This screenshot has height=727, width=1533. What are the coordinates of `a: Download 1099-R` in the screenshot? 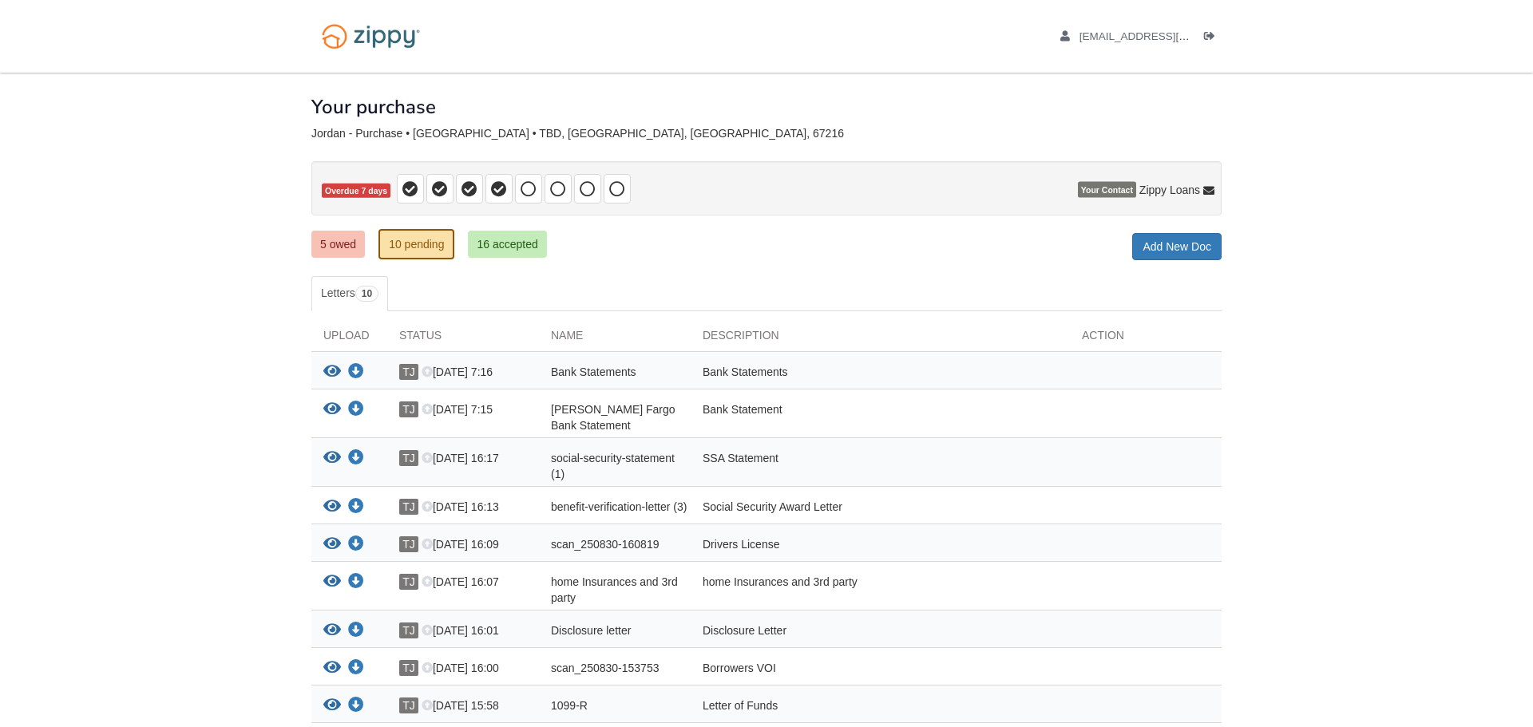 It's located at (356, 707).